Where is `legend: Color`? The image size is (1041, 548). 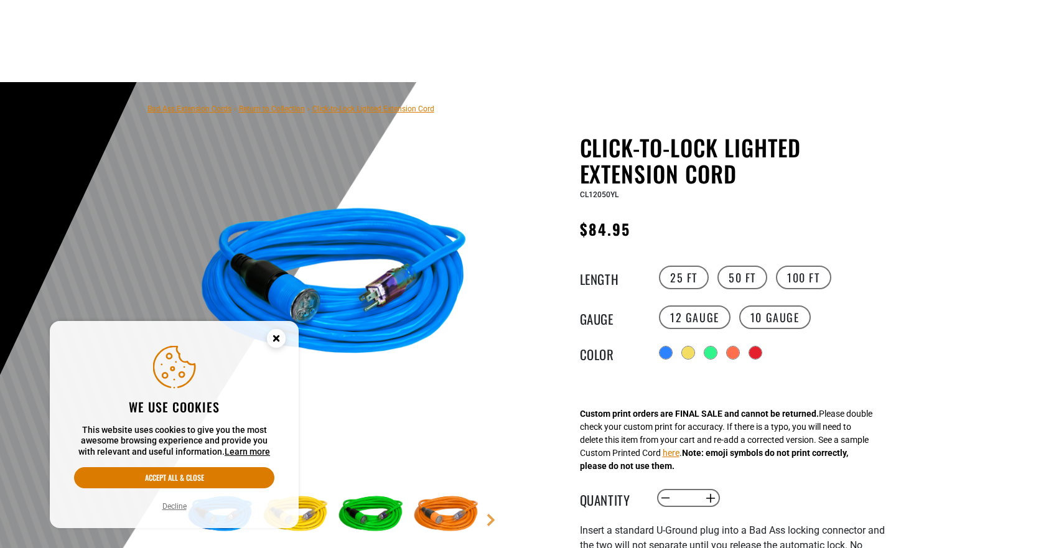 legend: Color is located at coordinates (611, 353).